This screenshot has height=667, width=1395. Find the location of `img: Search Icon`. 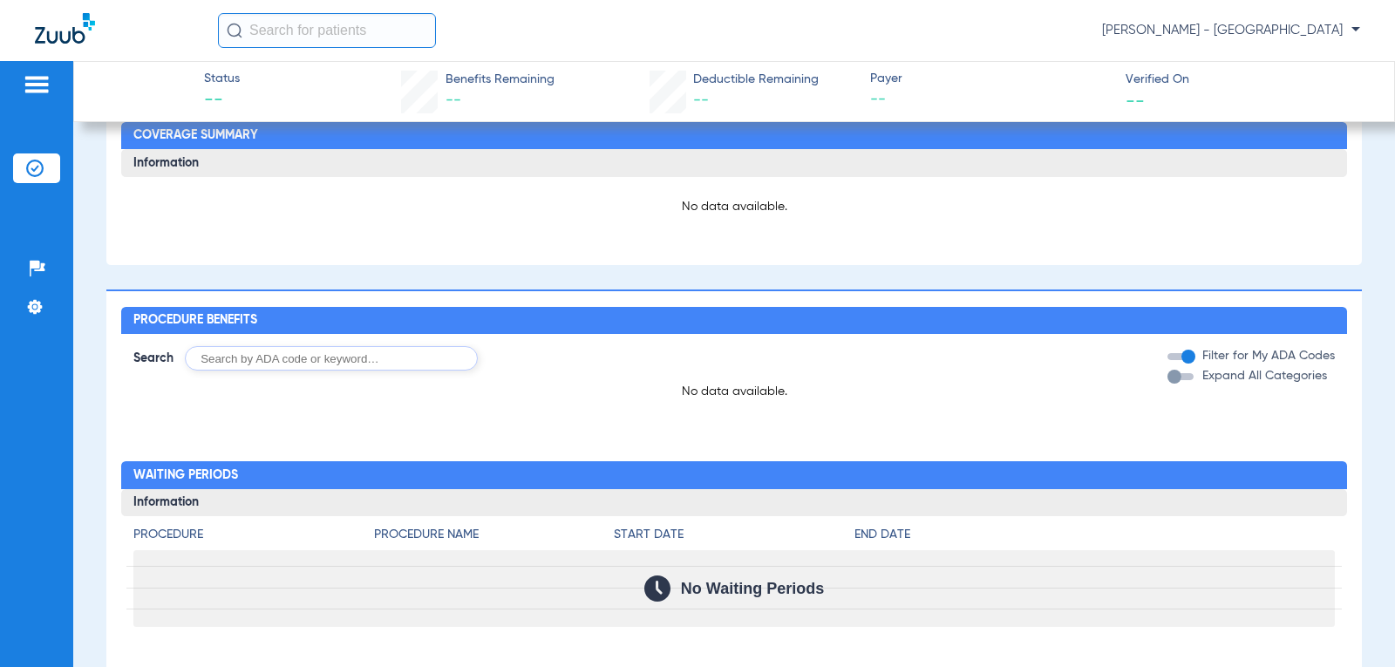

img: Search Icon is located at coordinates (235, 31).